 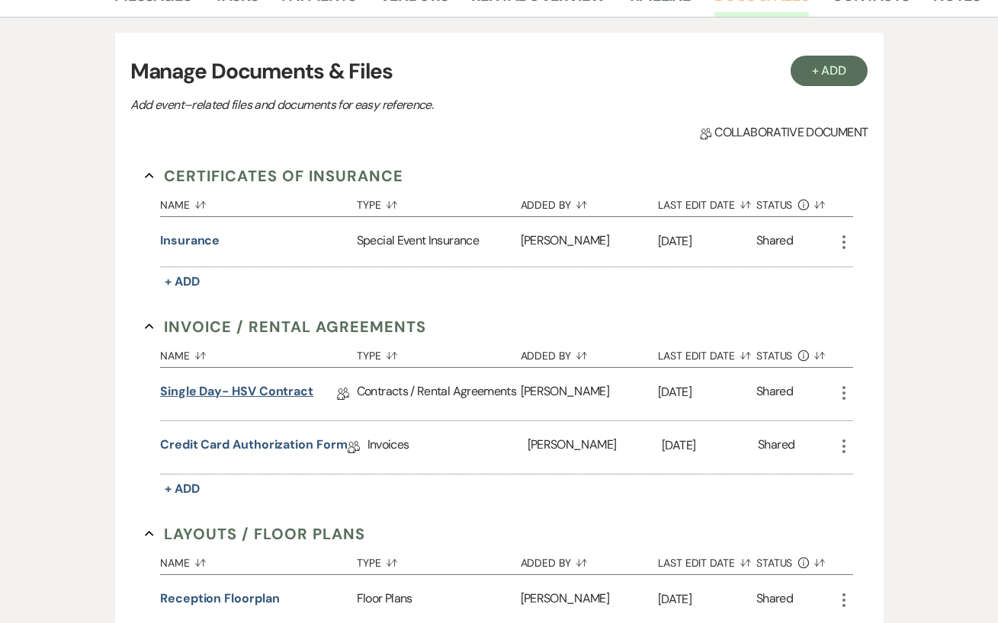 What do you see at coordinates (254, 447) in the screenshot?
I see `a: Credit Card Authorization Form` at bounding box center [254, 447].